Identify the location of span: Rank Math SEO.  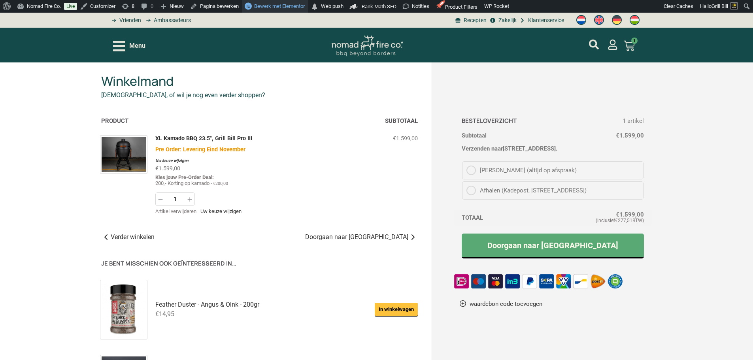
(379, 6).